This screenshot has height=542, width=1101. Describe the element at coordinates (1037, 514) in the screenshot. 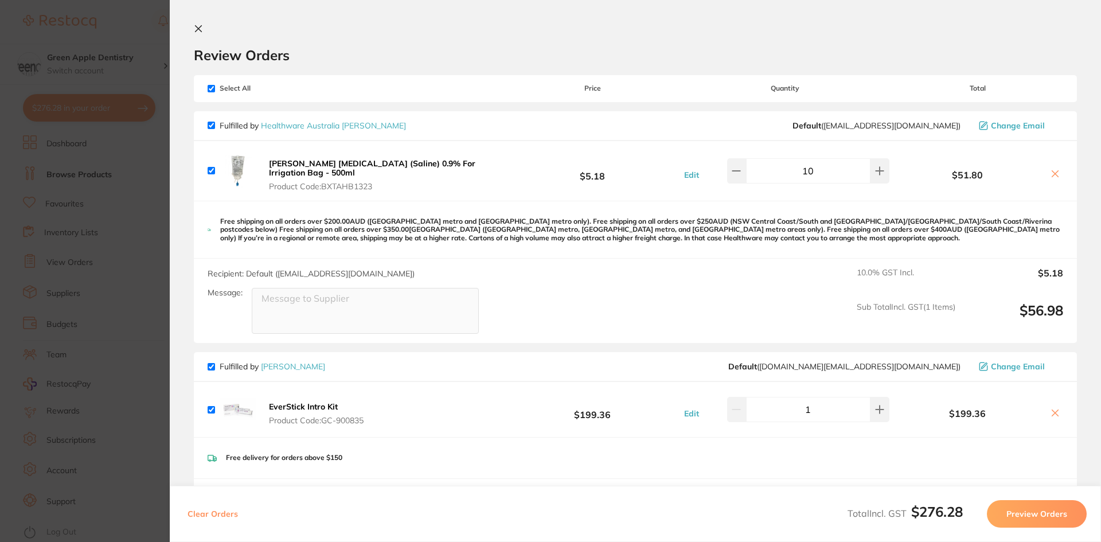

I see `button: Preview Orders` at that location.